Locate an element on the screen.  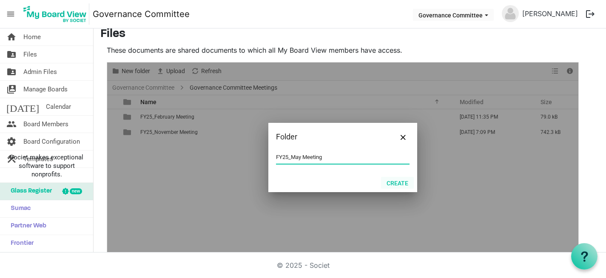
button: Governance Committee dropdownbutton is located at coordinates (453, 15).